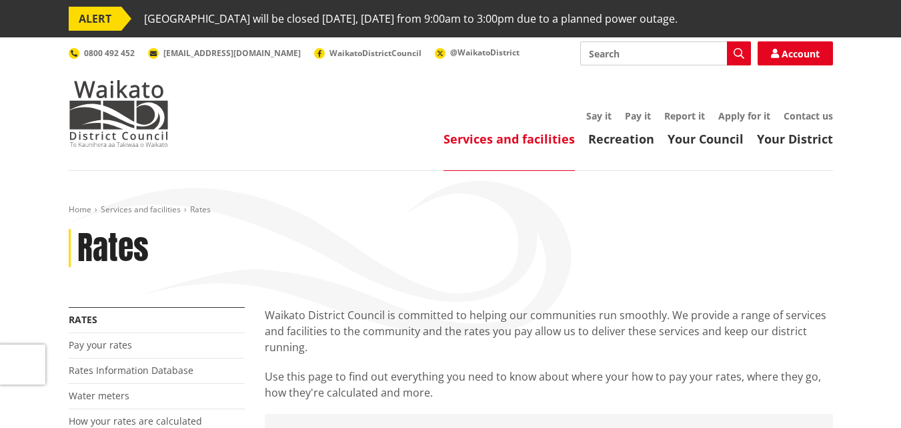 The image size is (901, 428). Describe the element at coordinates (477, 52) in the screenshot. I see `a: @WaikatoDistrict` at that location.